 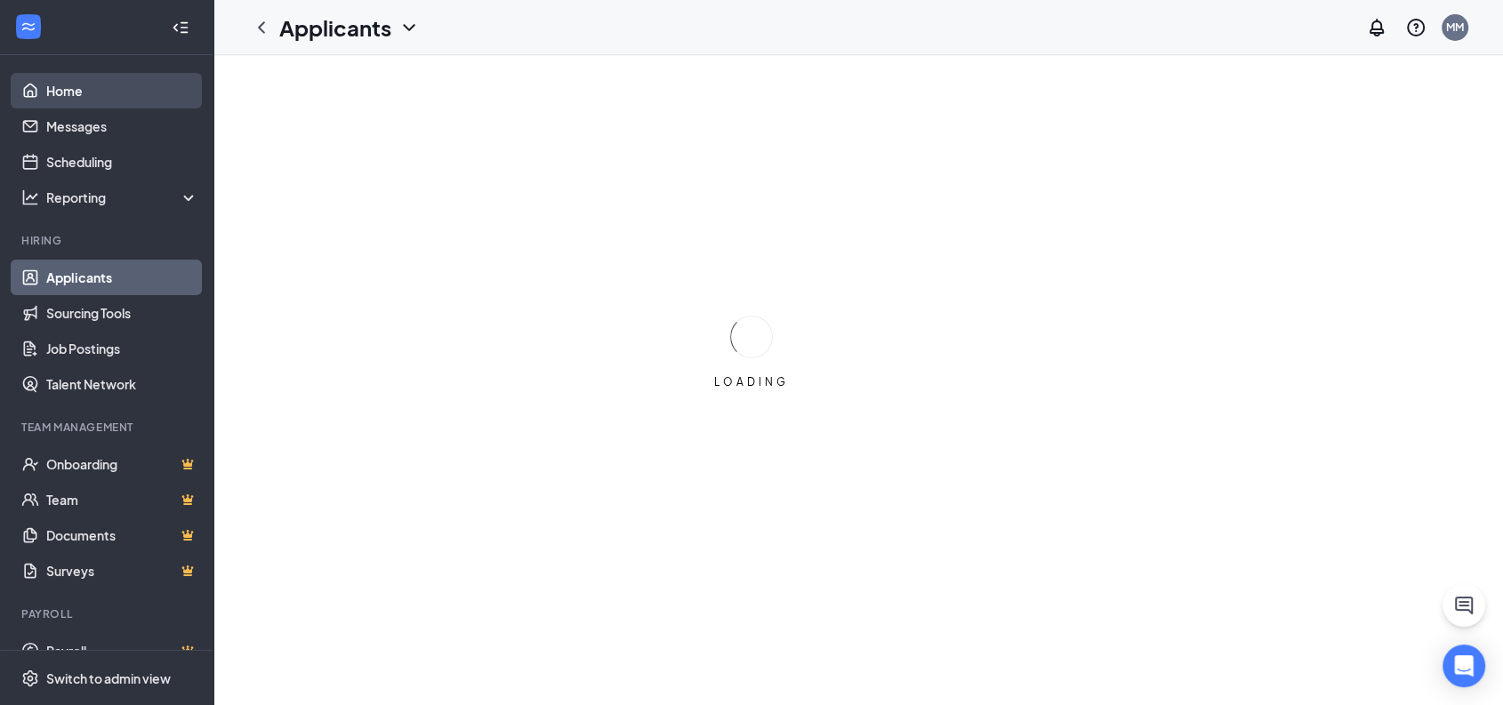 I want to click on div: MM, so click(x=1455, y=27).